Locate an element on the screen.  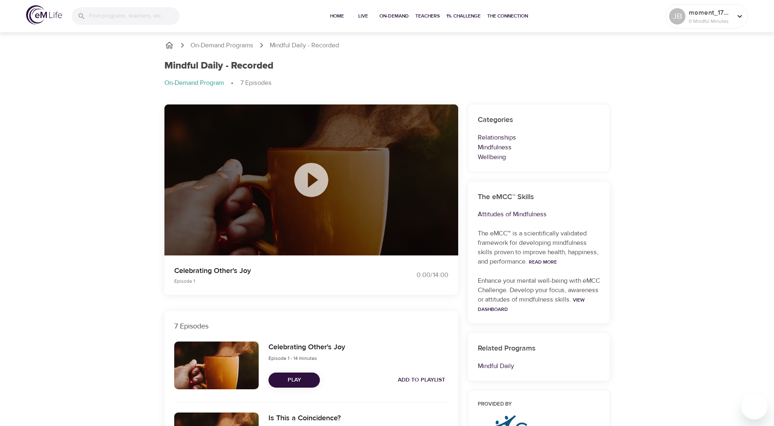
p: Enhance your mental well-being with eMCC Challenge. Develop your focus, awareness or attitudes of... is located at coordinates (539, 295).